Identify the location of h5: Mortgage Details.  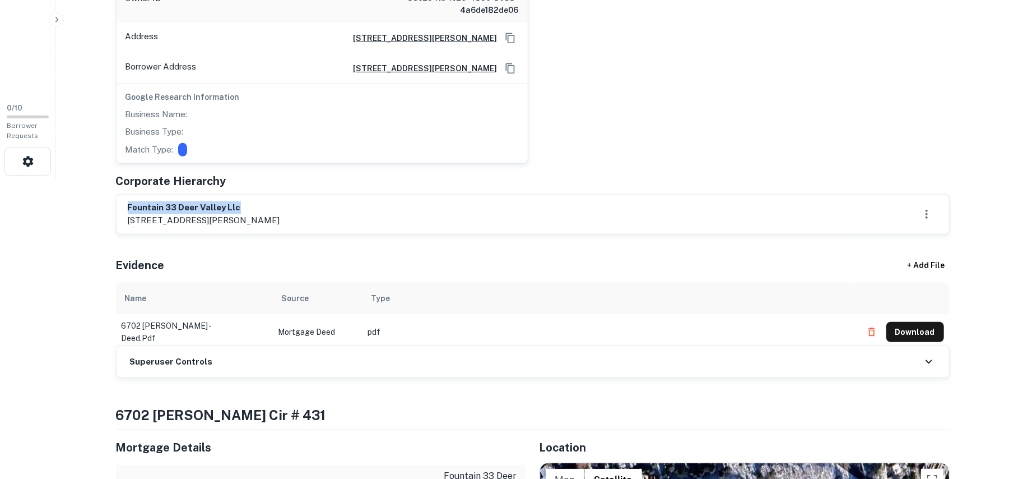
(321, 447).